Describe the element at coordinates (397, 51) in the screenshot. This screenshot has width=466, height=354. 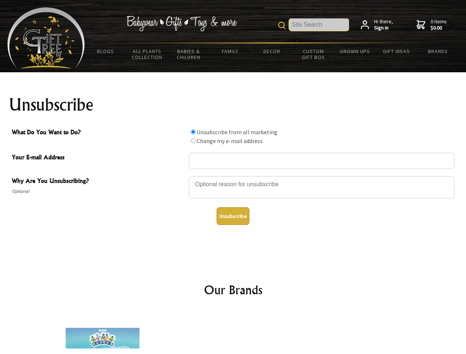
I see `a: Gift Ideas` at that location.